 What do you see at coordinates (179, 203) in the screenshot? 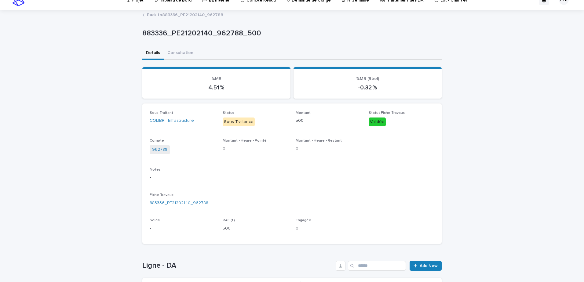
I see `a: 883336_PE21202140_962788` at bounding box center [179, 203].